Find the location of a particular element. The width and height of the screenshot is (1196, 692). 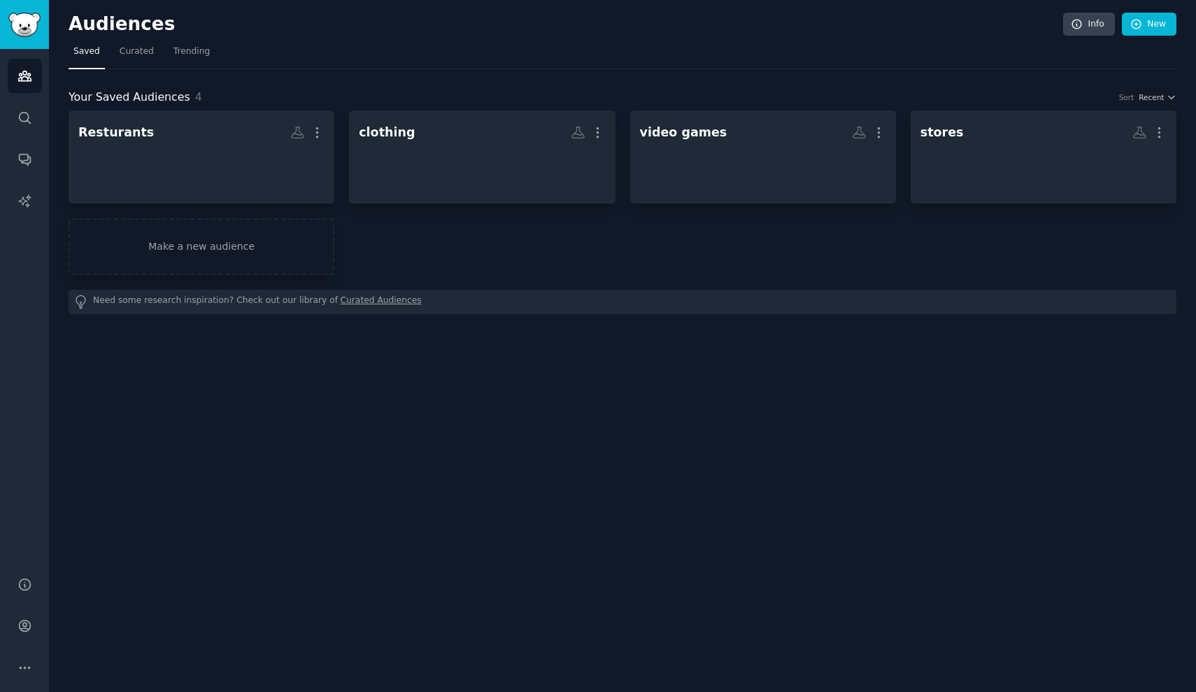

a: clothing is located at coordinates (482, 157).